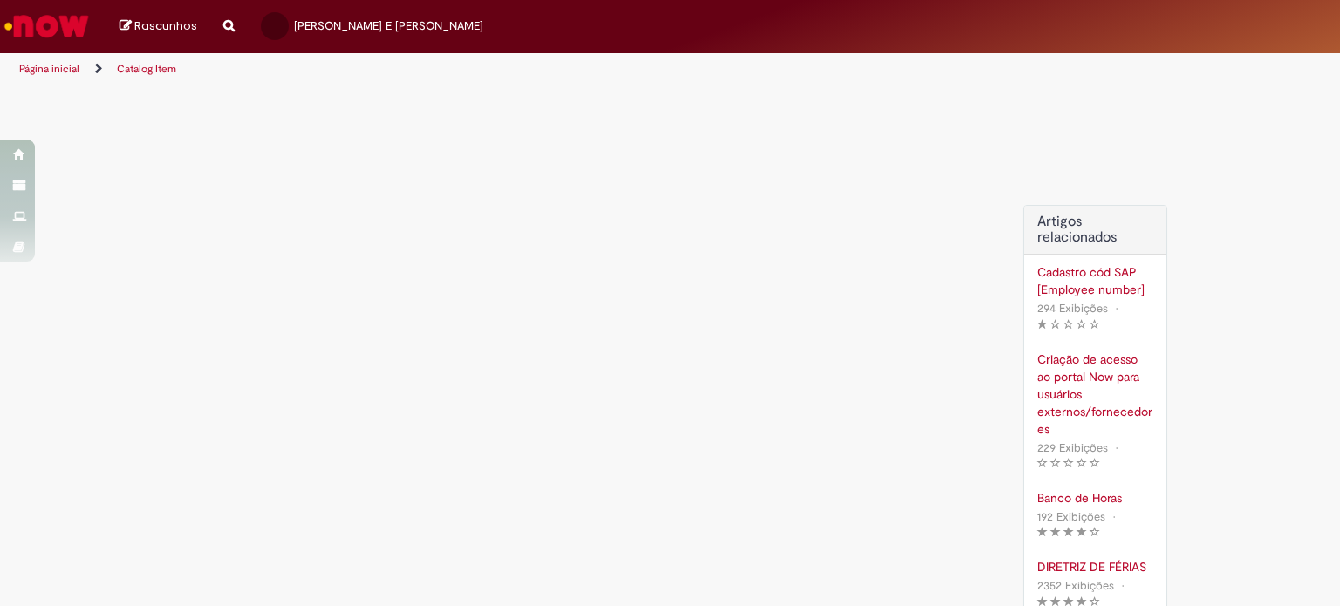 The image size is (1340, 606). What do you see at coordinates (166, 25) in the screenshot?
I see `span: Rascunhos` at bounding box center [166, 25].